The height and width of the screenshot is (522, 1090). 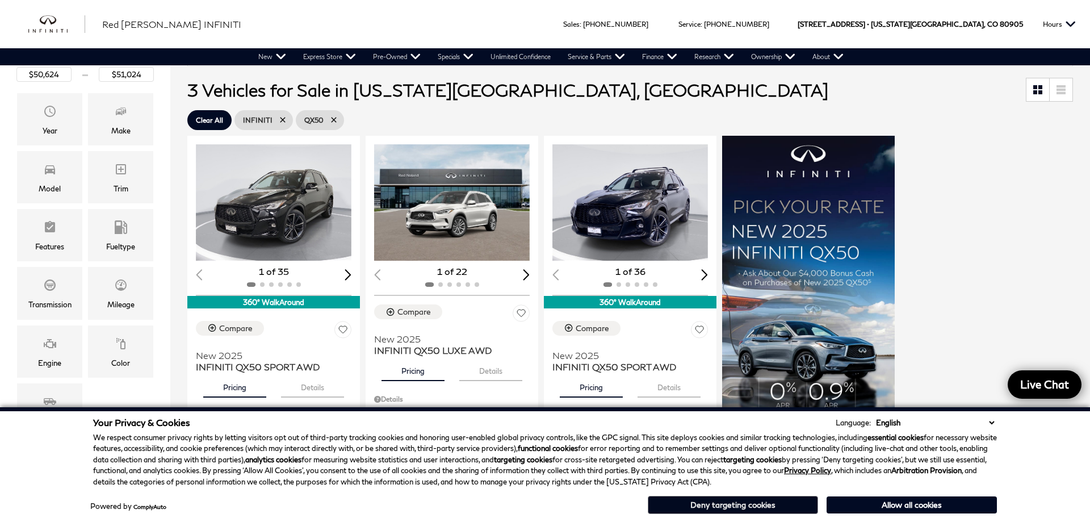 What do you see at coordinates (274, 302) in the screenshot?
I see `div: 360° WalkAround` at bounding box center [274, 302].